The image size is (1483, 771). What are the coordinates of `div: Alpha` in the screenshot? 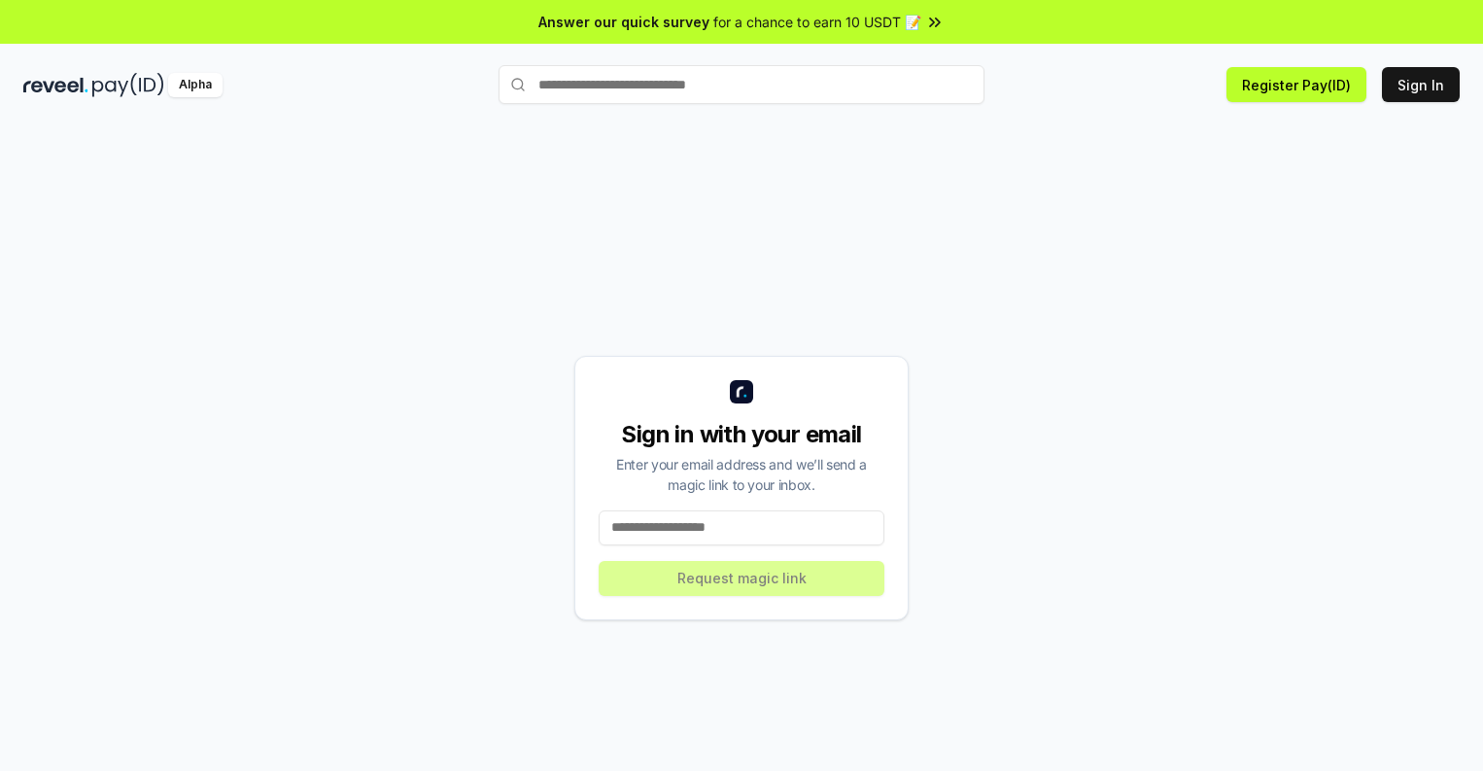 It's located at (195, 85).